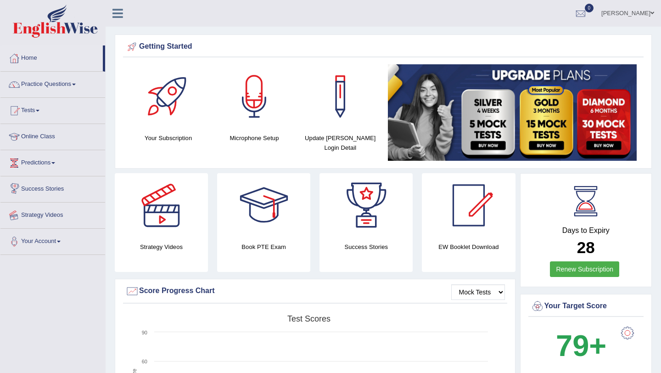 The height and width of the screenshot is (373, 661). What do you see at coordinates (53, 214) in the screenshot?
I see `a: Strategy Videos` at bounding box center [53, 214].